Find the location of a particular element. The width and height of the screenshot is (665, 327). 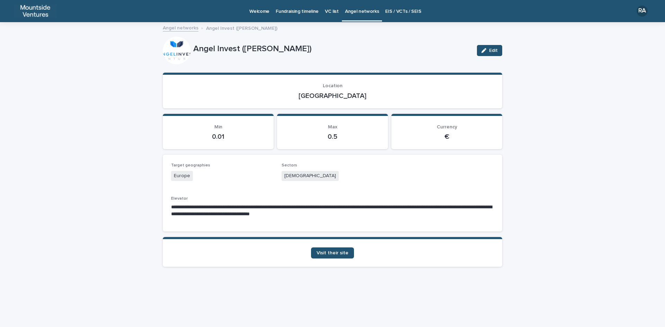

span: Min is located at coordinates (218, 127).